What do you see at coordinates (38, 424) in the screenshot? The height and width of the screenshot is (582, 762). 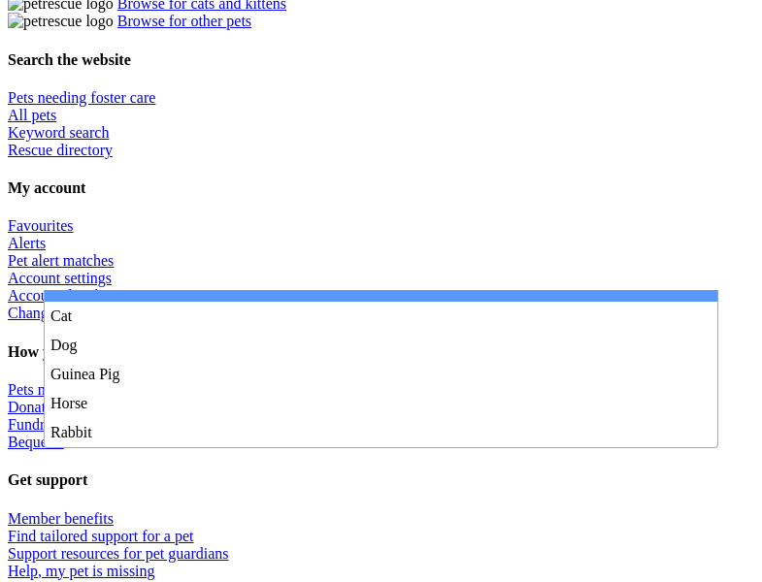 I see `a: Fundraise` at bounding box center [38, 424].